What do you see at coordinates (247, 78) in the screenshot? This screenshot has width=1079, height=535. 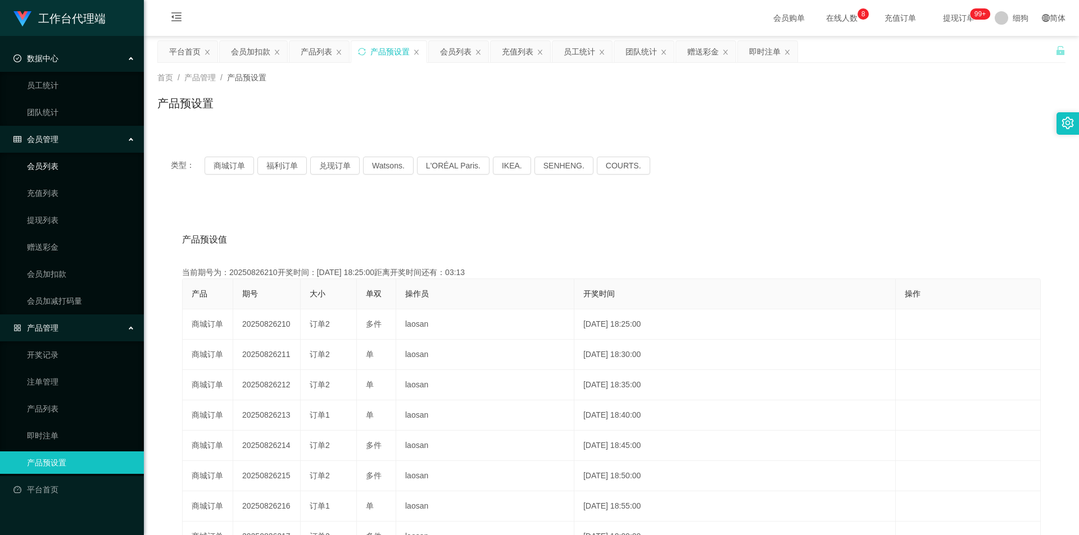 I see `span: 产品预设置` at bounding box center [247, 78].